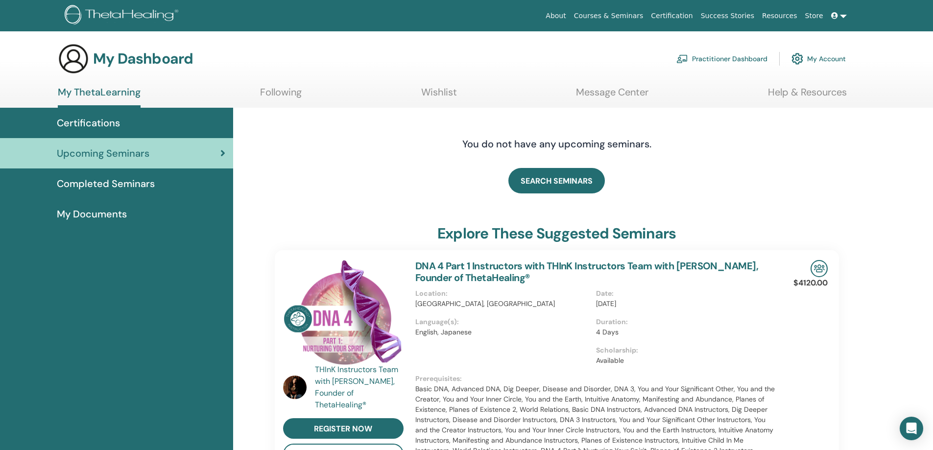  I want to click on span: Completed Seminars, so click(106, 184).